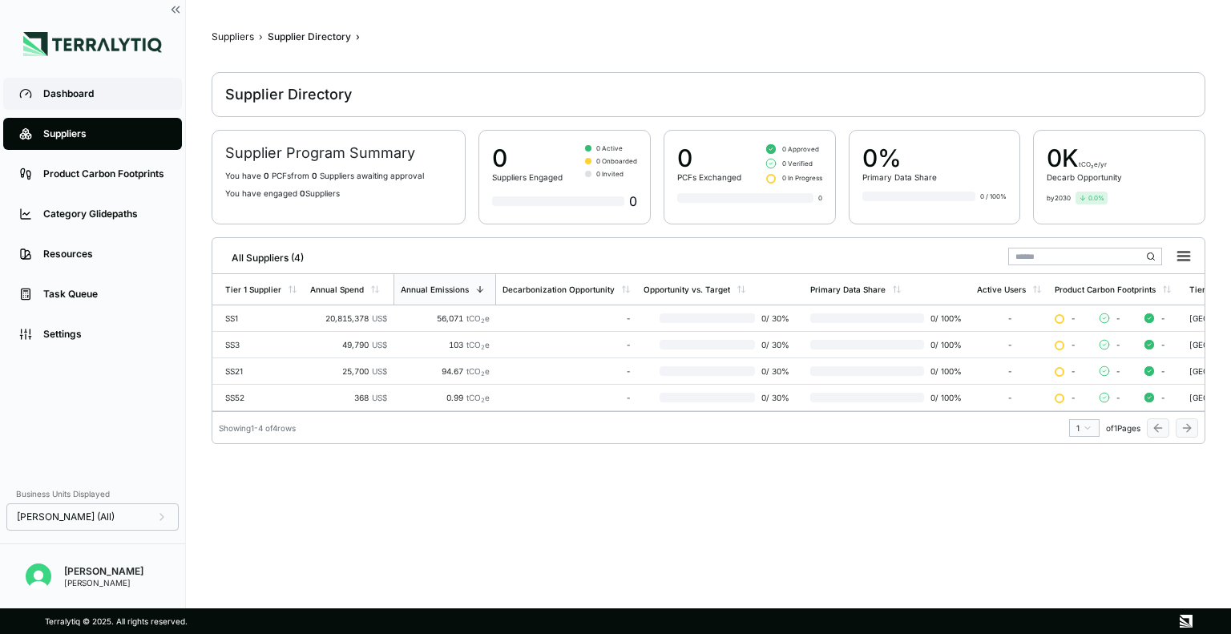  Describe the element at coordinates (104, 214) in the screenshot. I see `div: Category Glidepaths` at that location.